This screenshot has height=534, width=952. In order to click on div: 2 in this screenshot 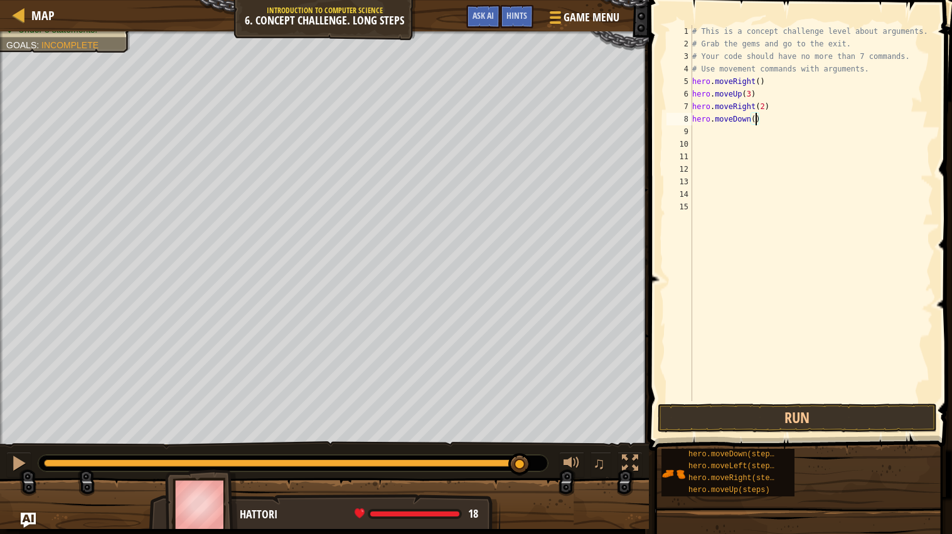, I will do `click(679, 44)`.